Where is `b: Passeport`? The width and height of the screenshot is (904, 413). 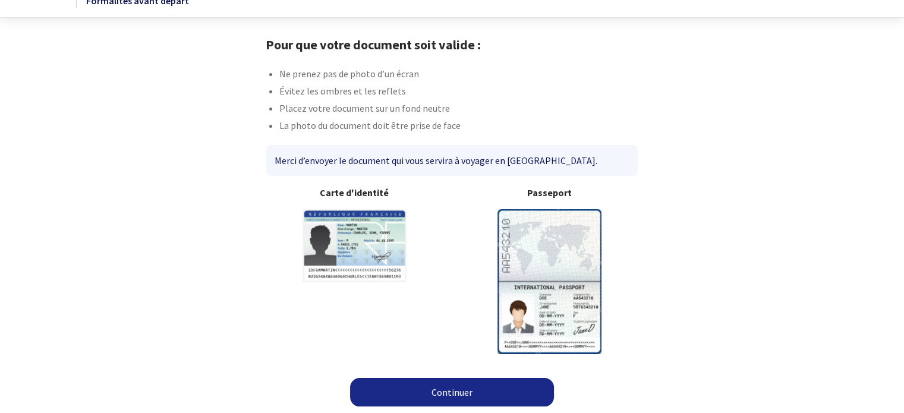
b: Passeport is located at coordinates (550, 193).